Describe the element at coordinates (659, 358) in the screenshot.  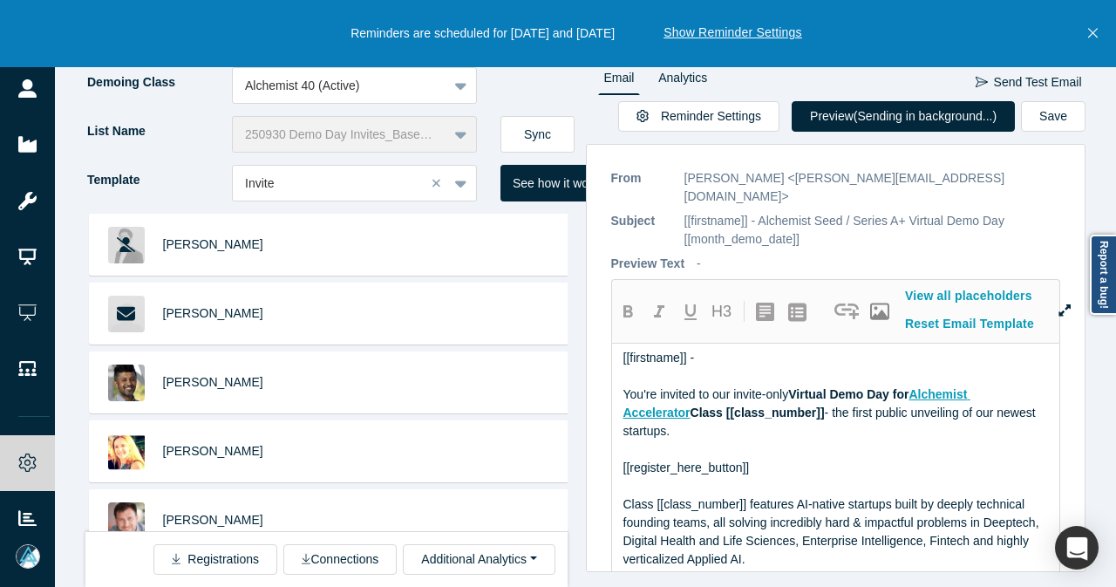
I see `span: [[firstname]] -` at that location.